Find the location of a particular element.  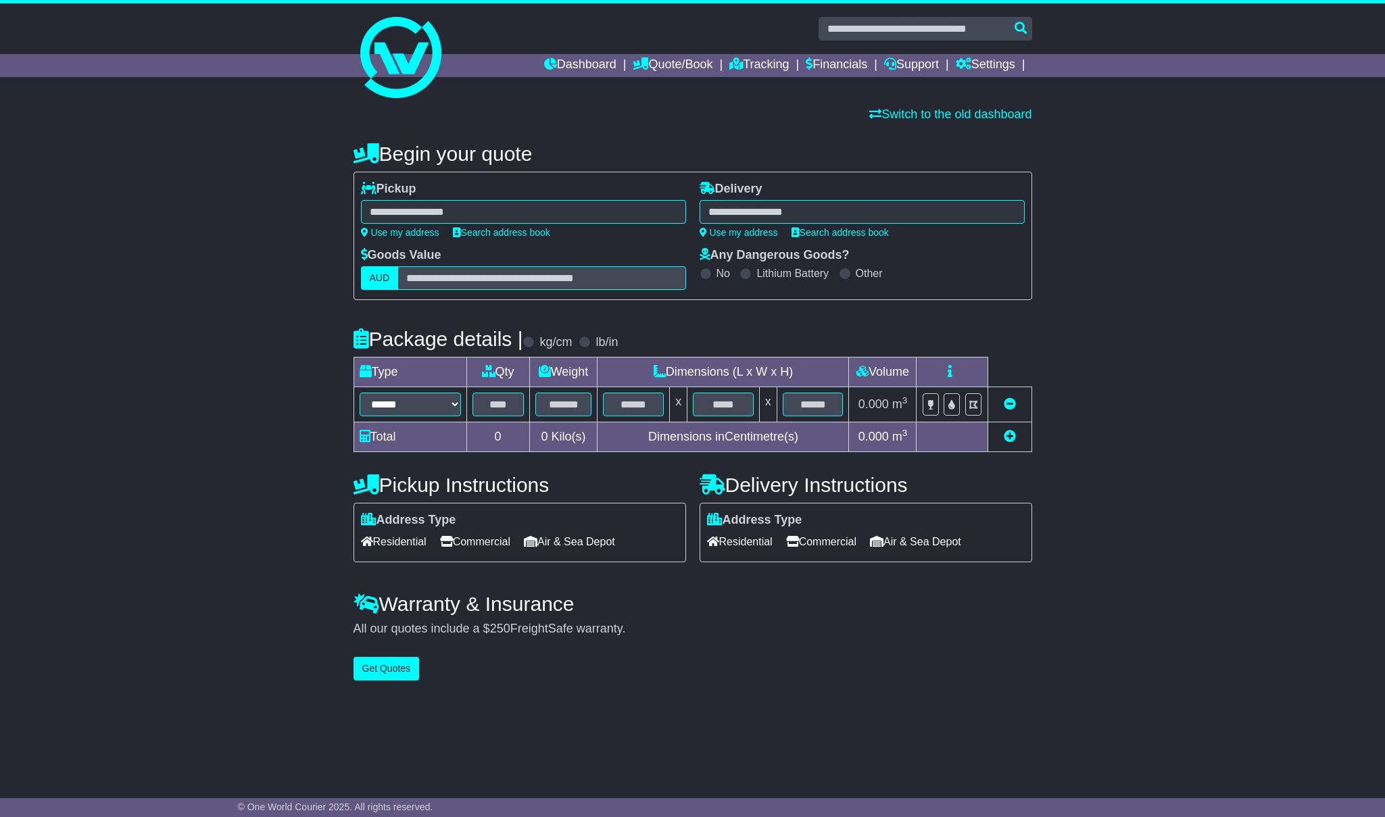

td: Type is located at coordinates (410, 372).